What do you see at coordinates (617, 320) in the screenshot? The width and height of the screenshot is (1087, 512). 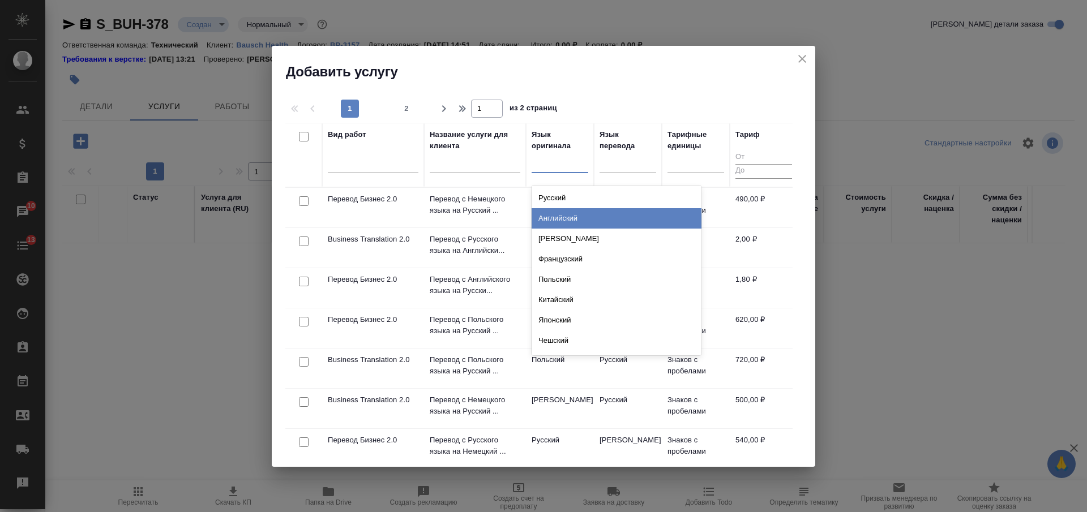 I see `div: Японский` at bounding box center [617, 320].